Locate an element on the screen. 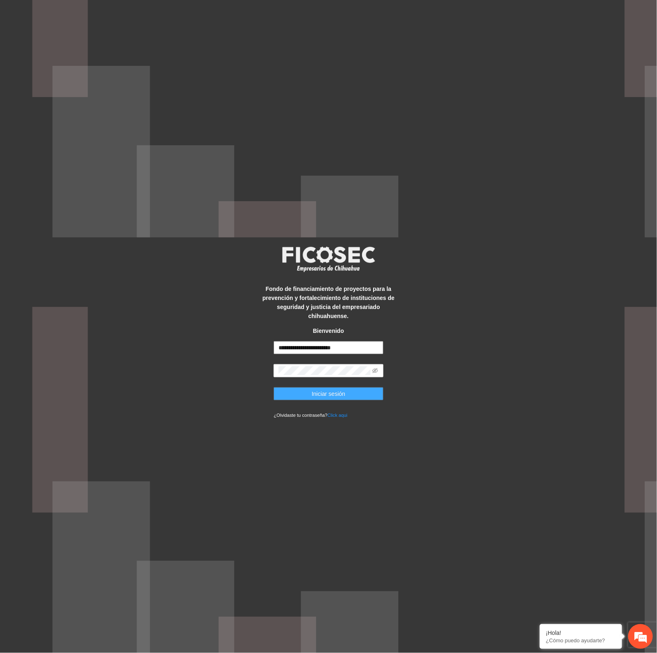  strong: Bienvenido is located at coordinates (328, 331).